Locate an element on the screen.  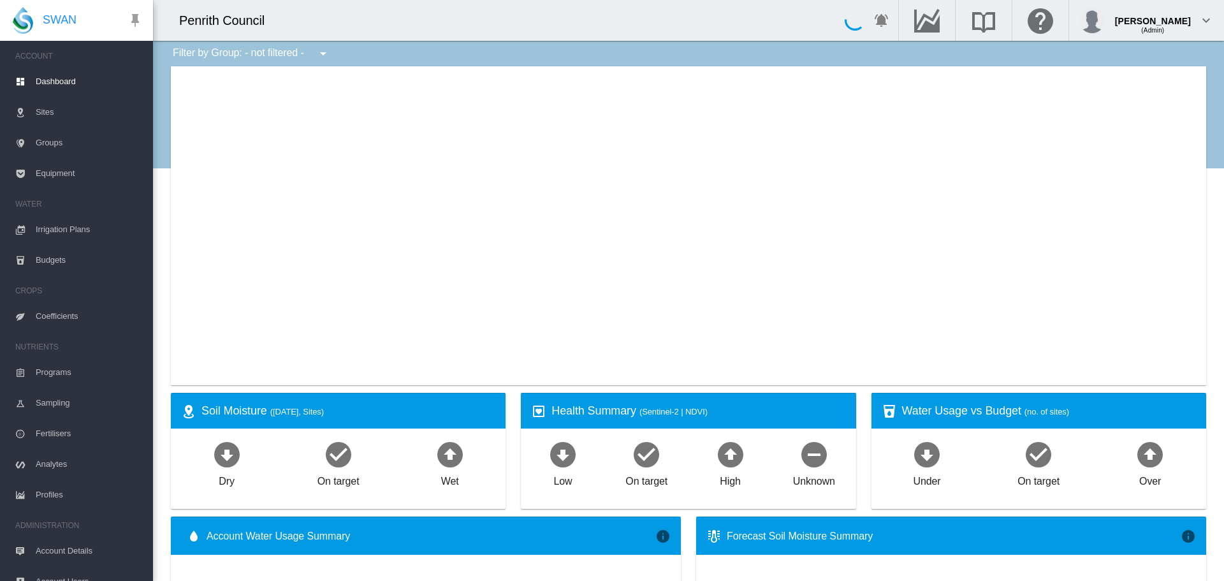
span: ADMINISTRATION is located at coordinates (79, 525).